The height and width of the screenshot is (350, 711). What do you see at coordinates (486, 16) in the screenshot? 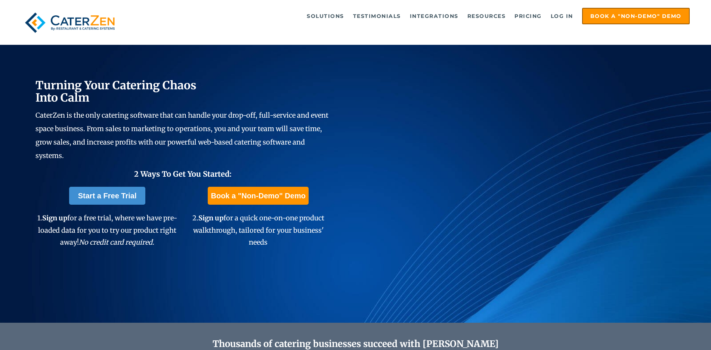
I see `a: Resources` at bounding box center [486, 16].